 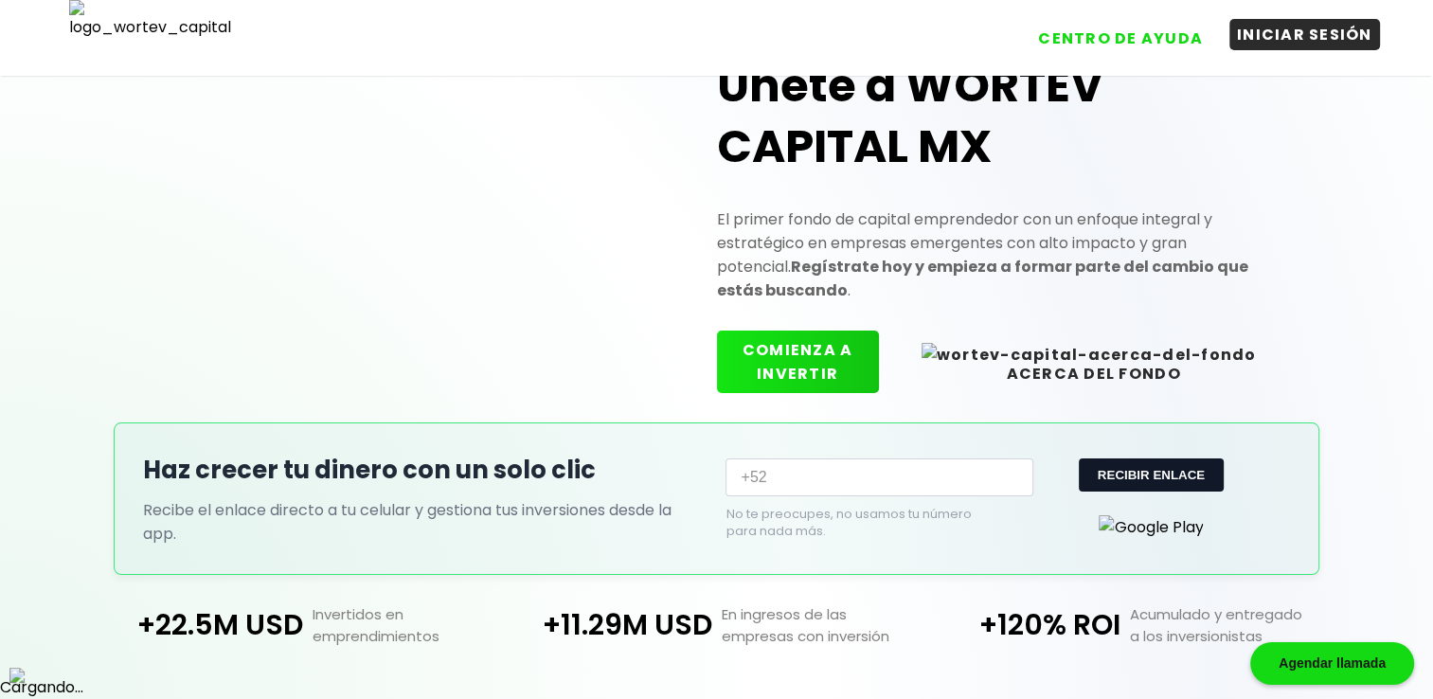 What do you see at coordinates (798, 362) in the screenshot?
I see `button: COMIENZA A INVERTIR` at bounding box center [798, 362].